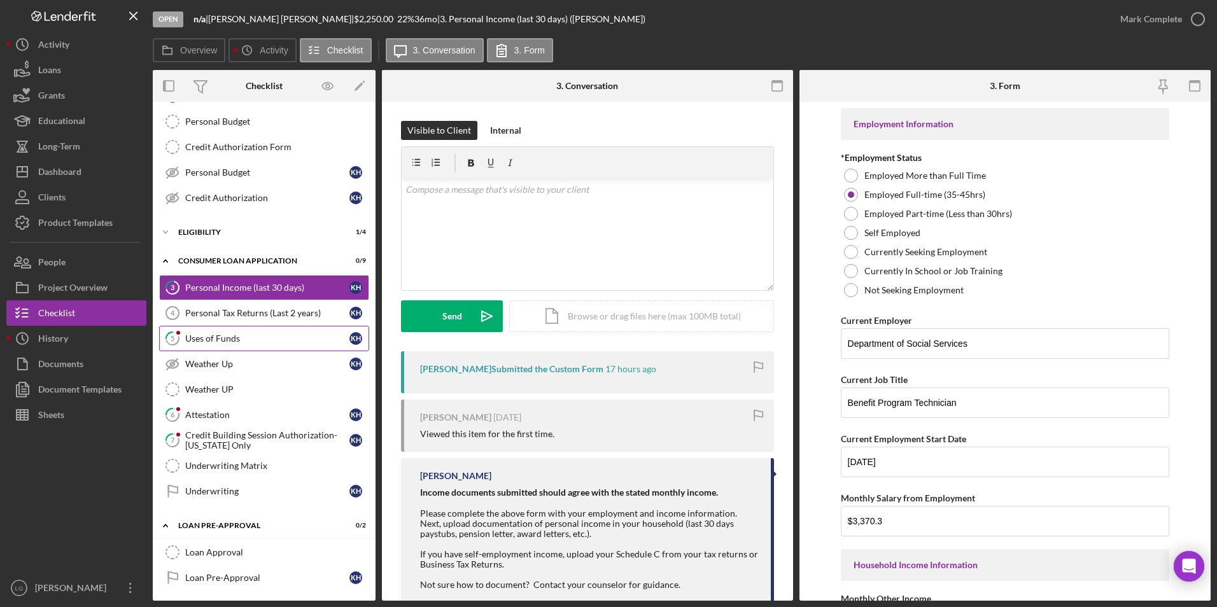 The height and width of the screenshot is (607, 1217). What do you see at coordinates (76, 45) in the screenshot?
I see `button: Activity` at bounding box center [76, 45].